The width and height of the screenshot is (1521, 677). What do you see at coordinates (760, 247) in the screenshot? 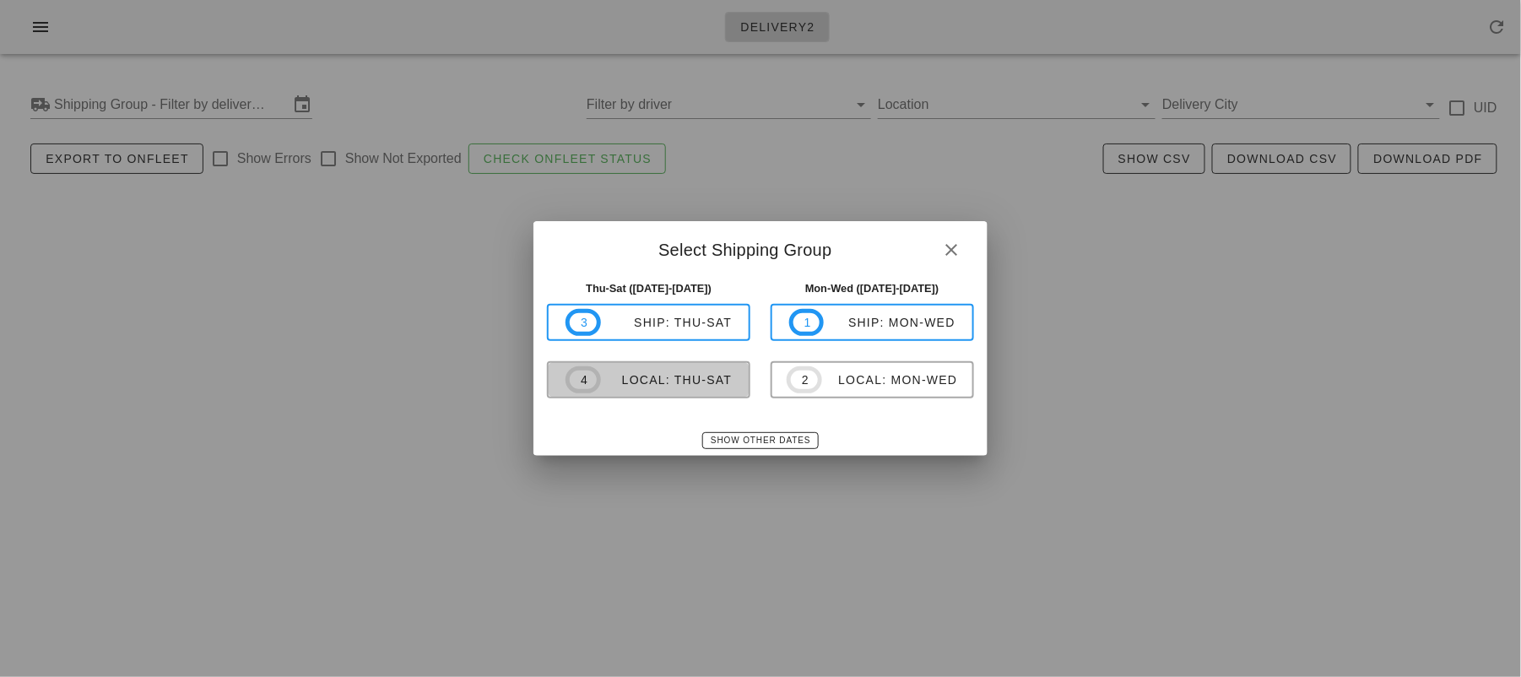
I see `div: Select Shipping Group` at bounding box center [760, 247].